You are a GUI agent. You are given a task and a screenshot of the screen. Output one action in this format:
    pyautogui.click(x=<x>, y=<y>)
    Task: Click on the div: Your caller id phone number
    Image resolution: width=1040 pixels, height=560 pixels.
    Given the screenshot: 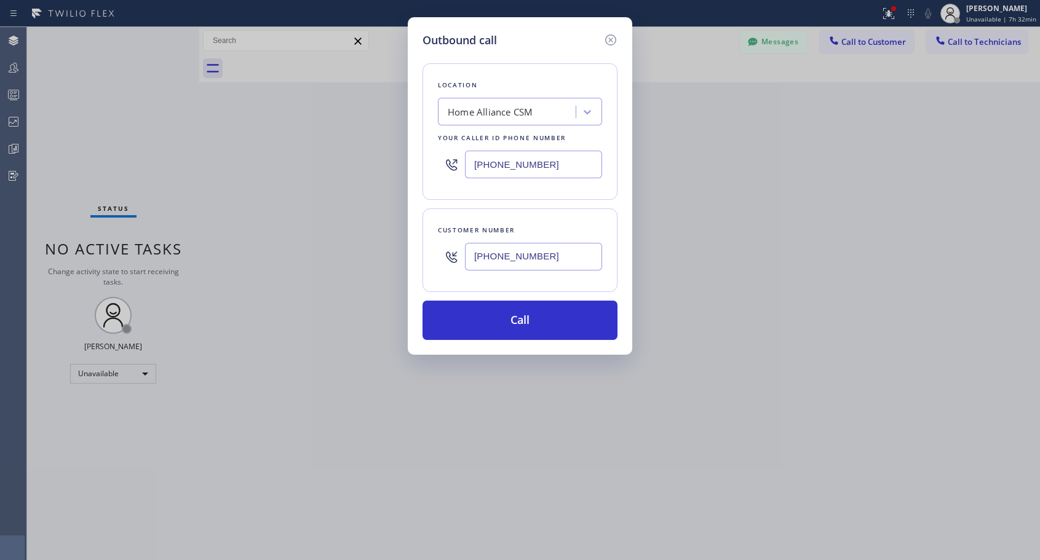 What is the action you would take?
    pyautogui.click(x=520, y=138)
    